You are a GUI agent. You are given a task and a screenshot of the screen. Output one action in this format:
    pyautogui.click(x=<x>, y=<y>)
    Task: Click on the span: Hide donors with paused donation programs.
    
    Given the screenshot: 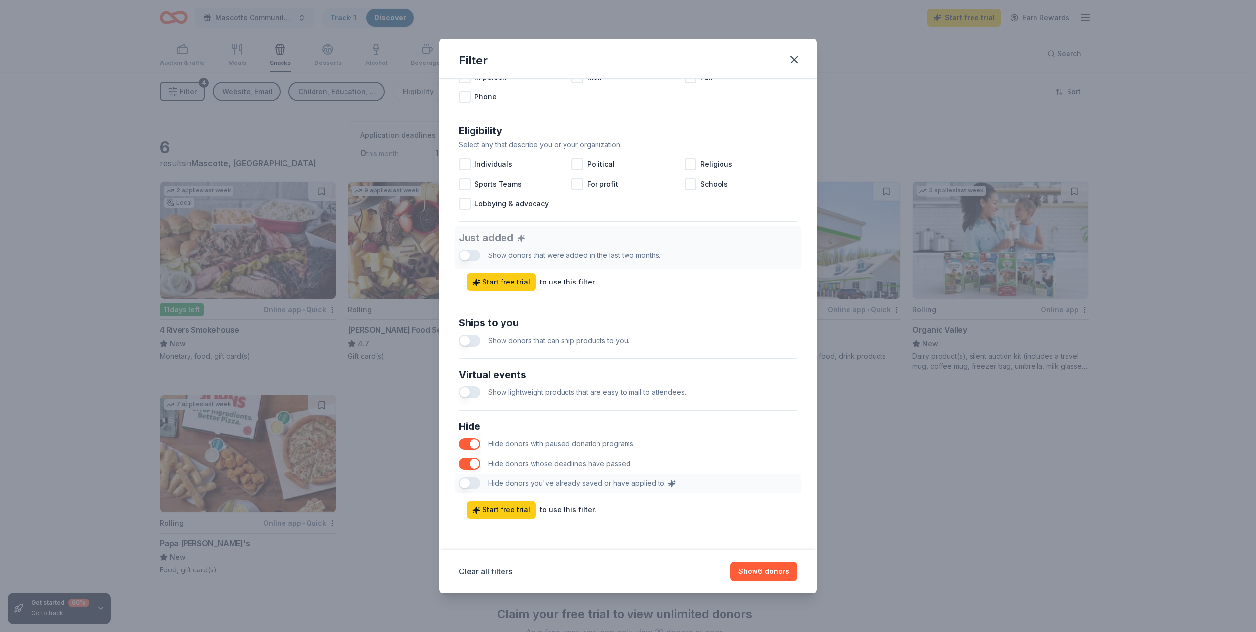 What is the action you would take?
    pyautogui.click(x=562, y=443)
    